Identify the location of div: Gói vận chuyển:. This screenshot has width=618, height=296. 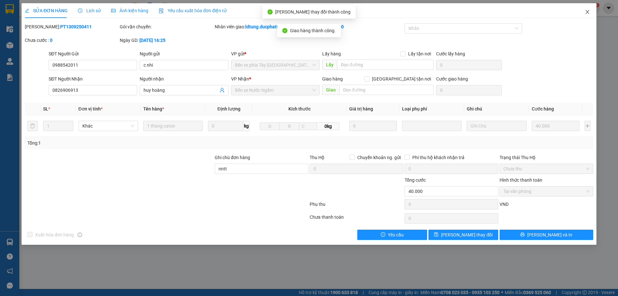
(166, 27).